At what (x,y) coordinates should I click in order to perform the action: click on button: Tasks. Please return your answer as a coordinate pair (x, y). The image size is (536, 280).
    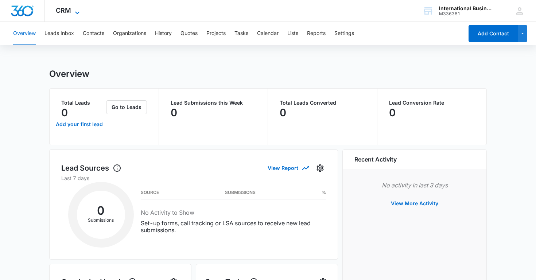
    Looking at the image, I should click on (241, 34).